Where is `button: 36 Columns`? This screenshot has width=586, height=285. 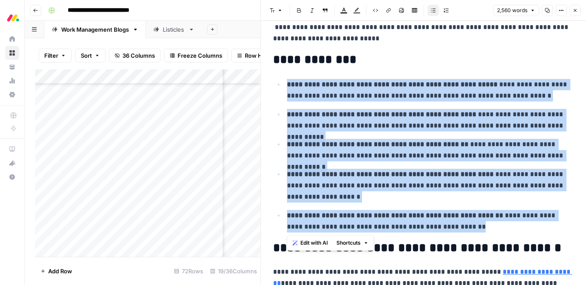
button: 36 Columns is located at coordinates (135, 56).